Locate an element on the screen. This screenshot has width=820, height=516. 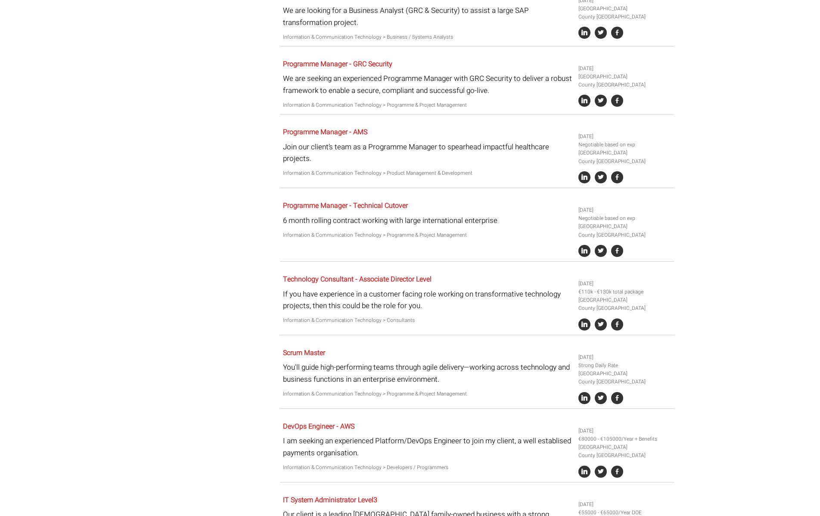
li: Strong Daily Rate is located at coordinates (624, 365).